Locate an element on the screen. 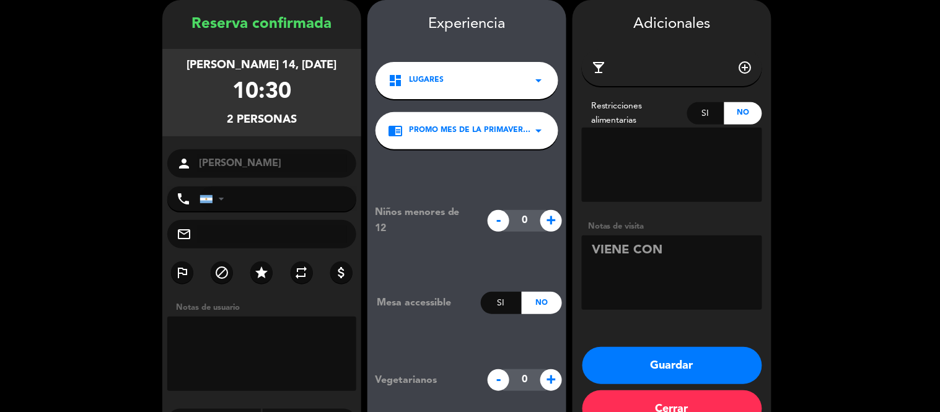  div: Niños menores de 12 is located at coordinates (423, 220).